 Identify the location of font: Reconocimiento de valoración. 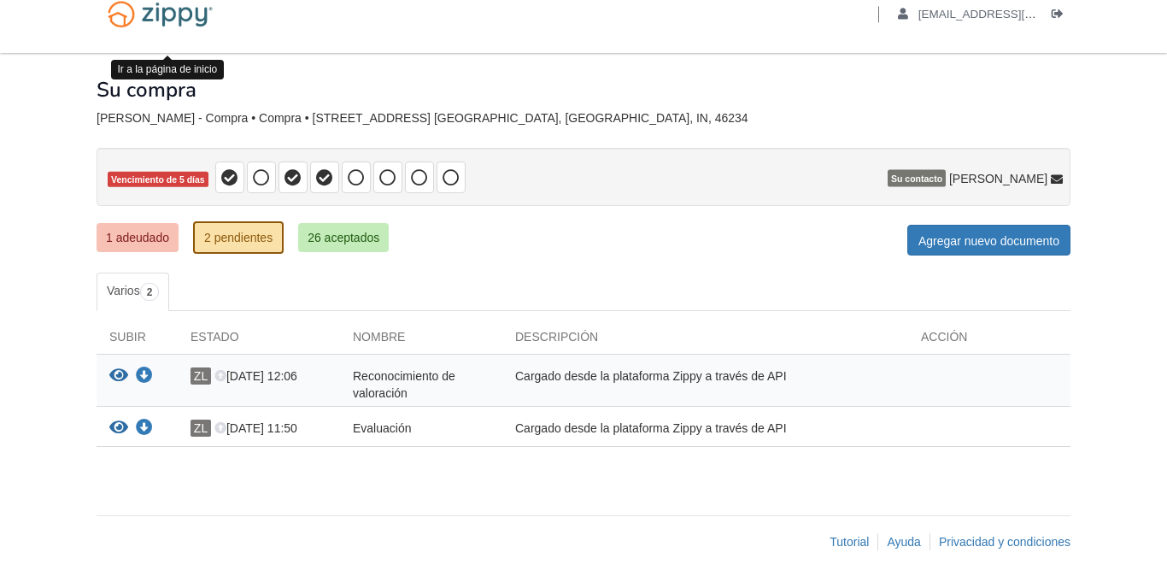
(404, 384).